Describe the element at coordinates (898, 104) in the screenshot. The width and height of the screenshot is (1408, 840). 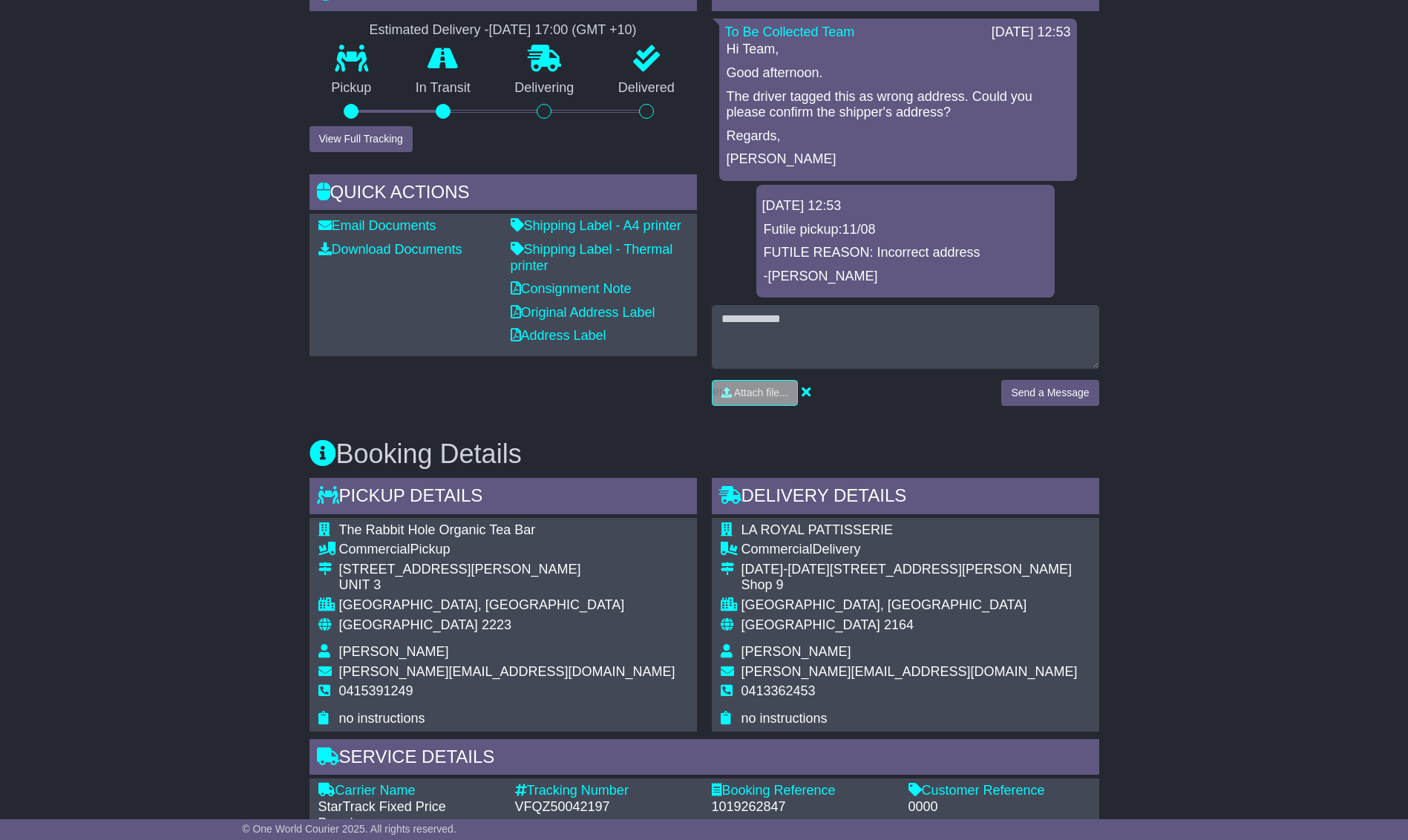
I see `p: The driver tagged this as wrong address. Could you please confirm the shipper's address?` at that location.